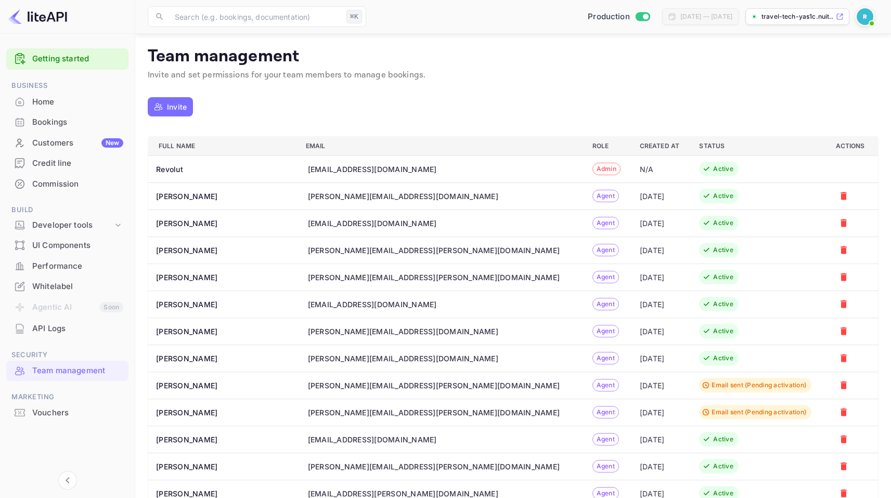 The image size is (891, 498). I want to click on p: Invite and set permissions for your team members to manage bookings., so click(513, 75).